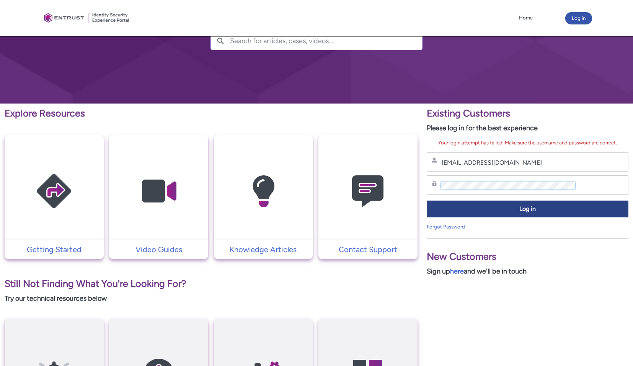 This screenshot has width=633, height=366. I want to click on a: Contact Support, so click(368, 250).